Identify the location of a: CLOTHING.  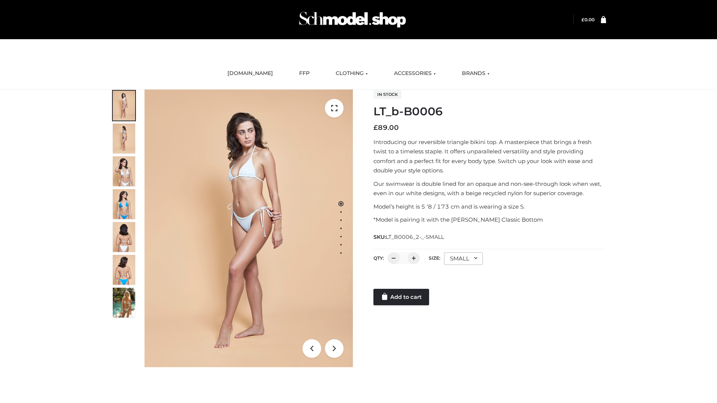
(352, 74).